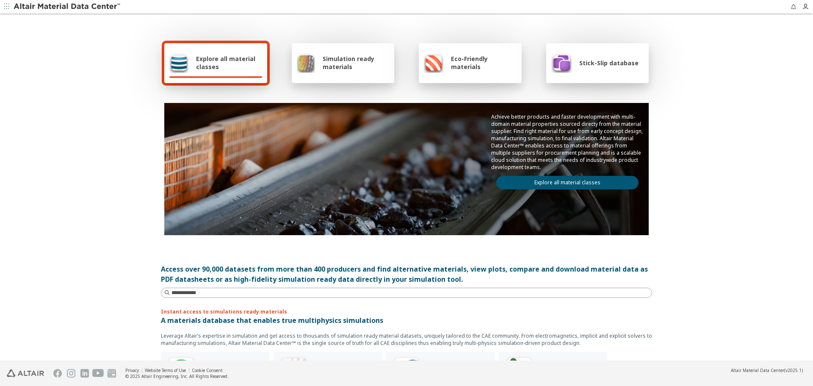 Image resolution: width=813 pixels, height=386 pixels. I want to click on p: A materials database that enables true multiphysics simulations, so click(406, 320).